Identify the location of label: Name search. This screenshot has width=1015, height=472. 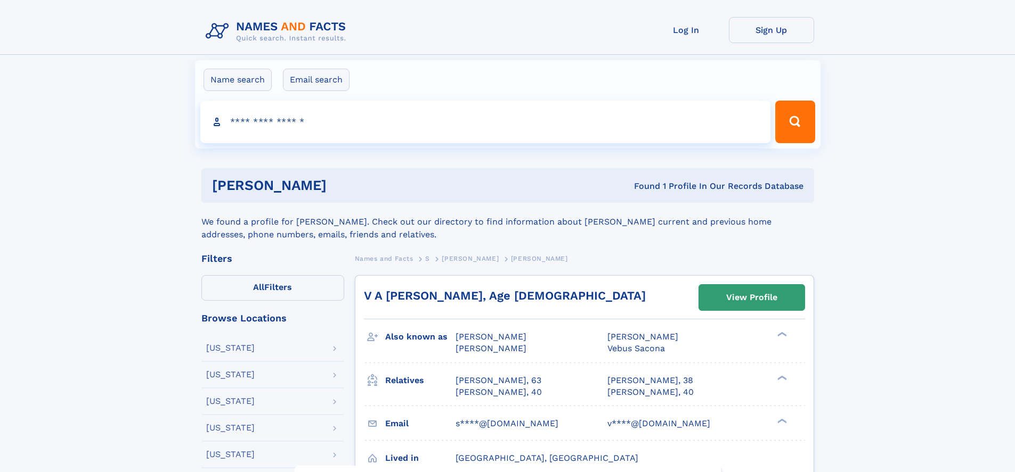
(238, 80).